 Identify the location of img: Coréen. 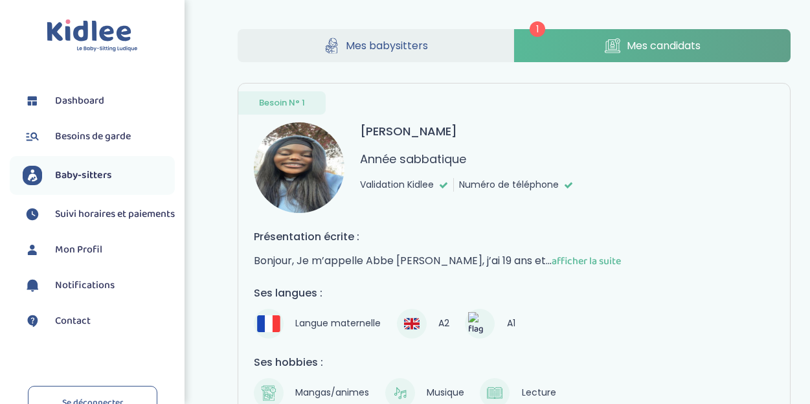
(480, 324).